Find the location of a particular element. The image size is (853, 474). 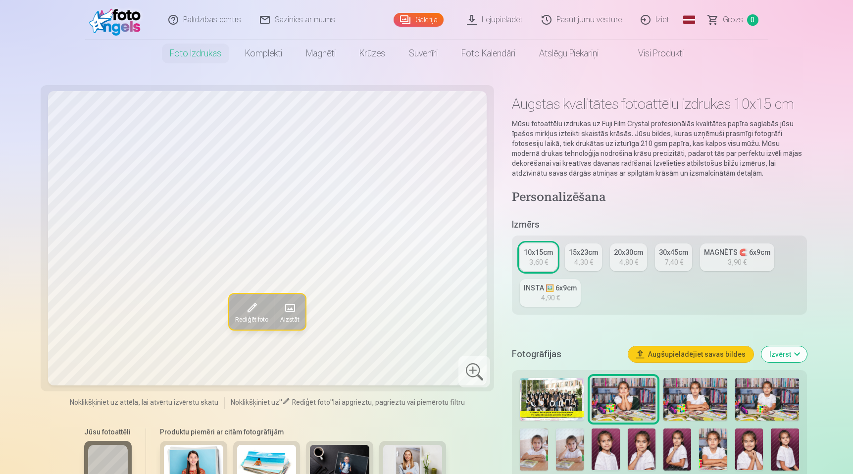

p: Mūsu fotoattēlu izdrukas uz Fuji Film Crystal profesionālās kvalitātes papīra saglabās jūsu īpašo... is located at coordinates (659, 148).